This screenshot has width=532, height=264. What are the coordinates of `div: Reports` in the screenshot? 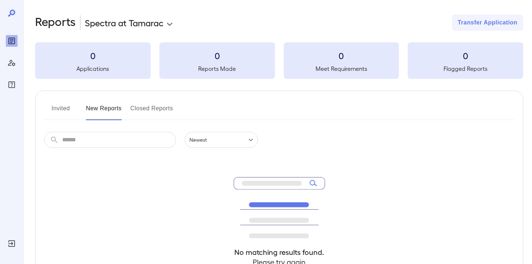 It's located at (12, 41).